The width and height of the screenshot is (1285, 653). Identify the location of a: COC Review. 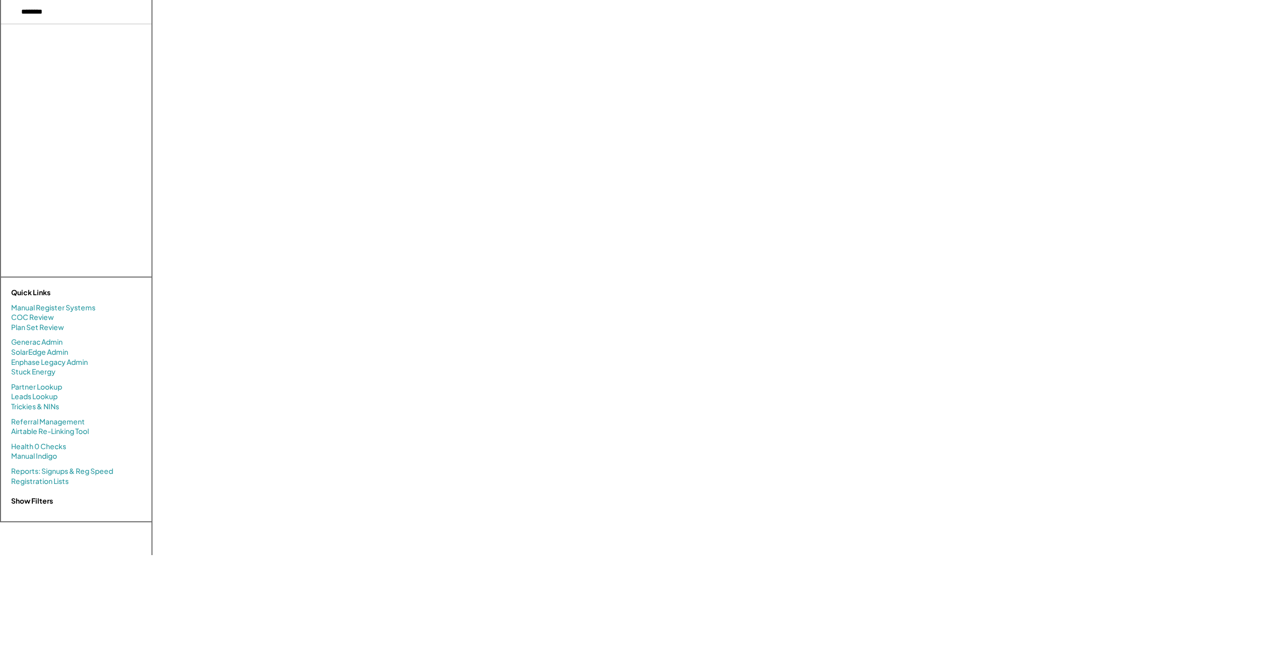
(32, 318).